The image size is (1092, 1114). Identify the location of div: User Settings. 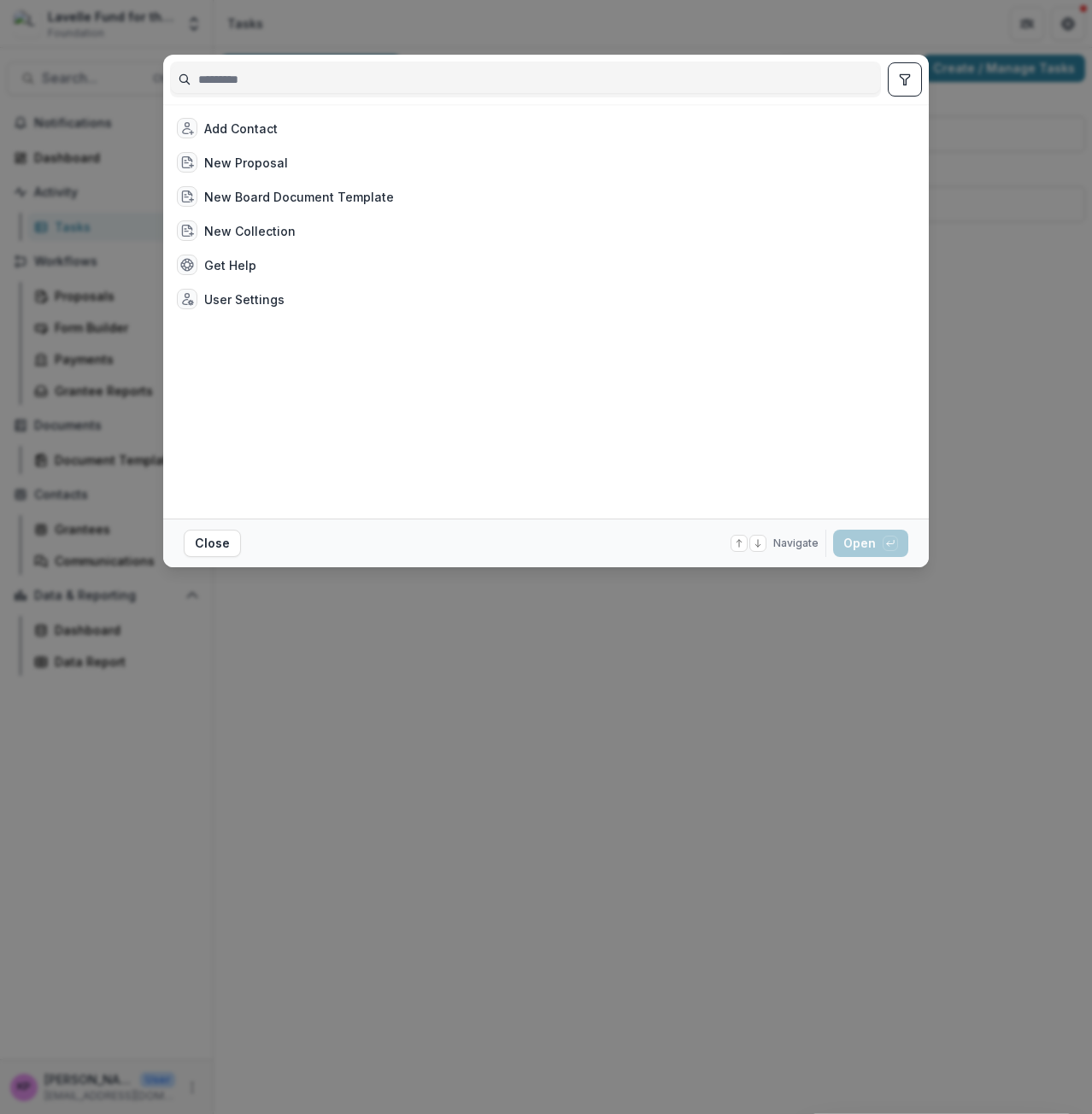
(245, 299).